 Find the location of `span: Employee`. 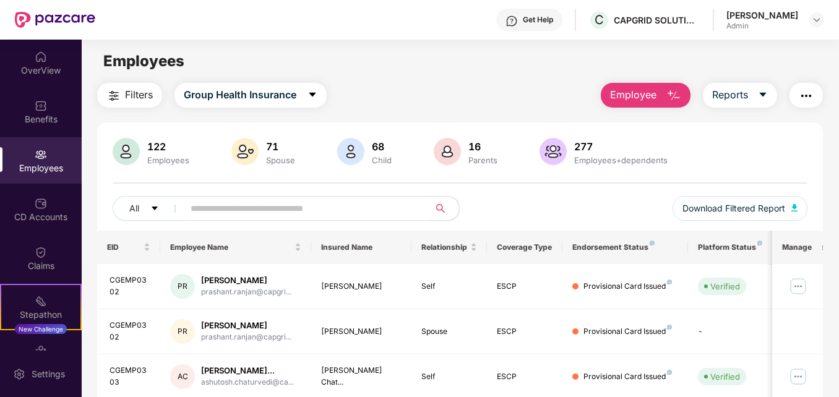

span: Employee is located at coordinates (633, 95).